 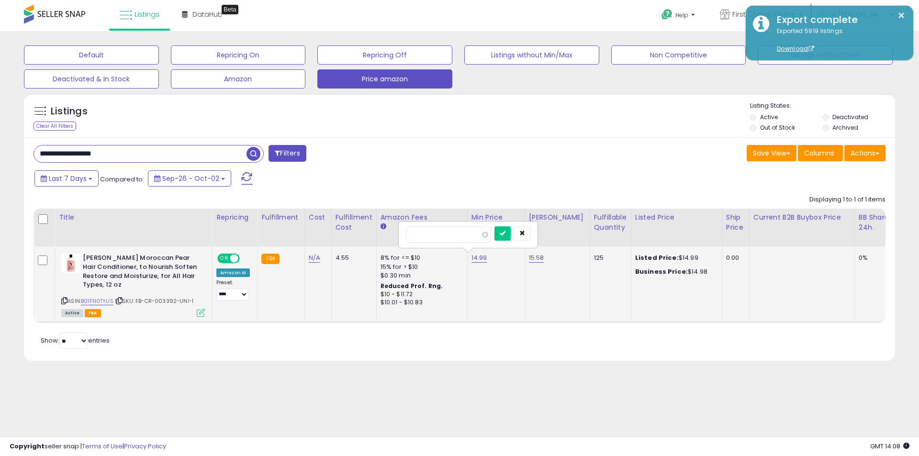 I want to click on button: Repricing Off, so click(x=385, y=55).